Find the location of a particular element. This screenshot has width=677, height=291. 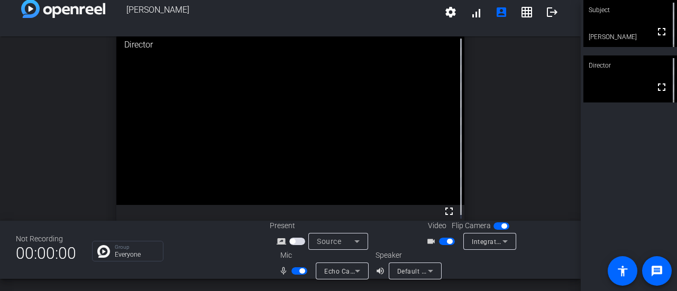

mat-icon: accessibility is located at coordinates (622, 271).